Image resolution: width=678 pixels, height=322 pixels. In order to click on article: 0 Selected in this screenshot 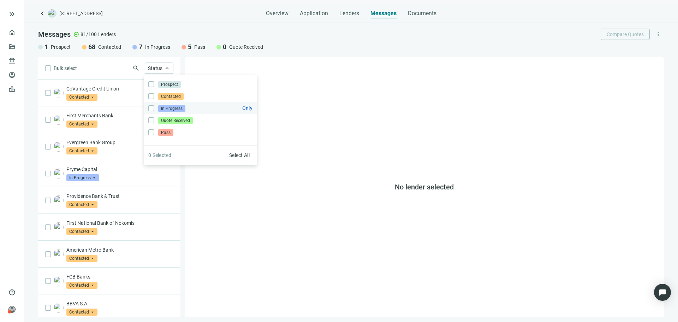, I will do `click(160, 155)`.